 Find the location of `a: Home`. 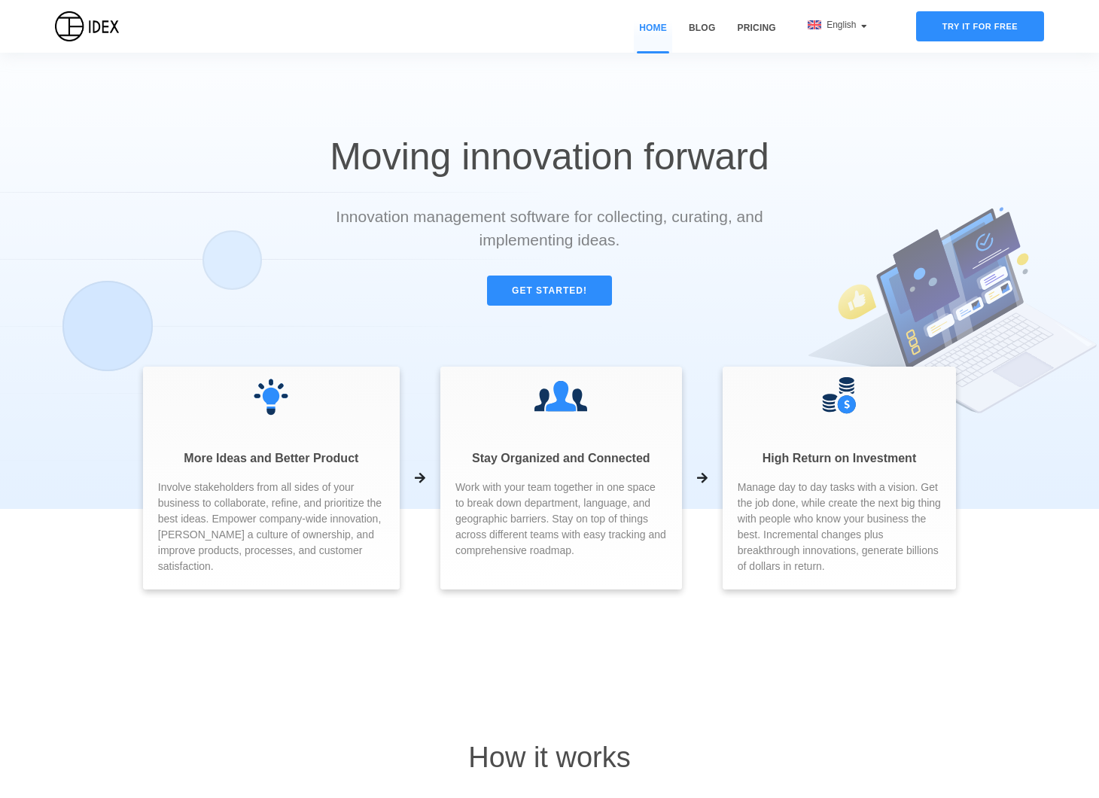

a: Home is located at coordinates (653, 37).